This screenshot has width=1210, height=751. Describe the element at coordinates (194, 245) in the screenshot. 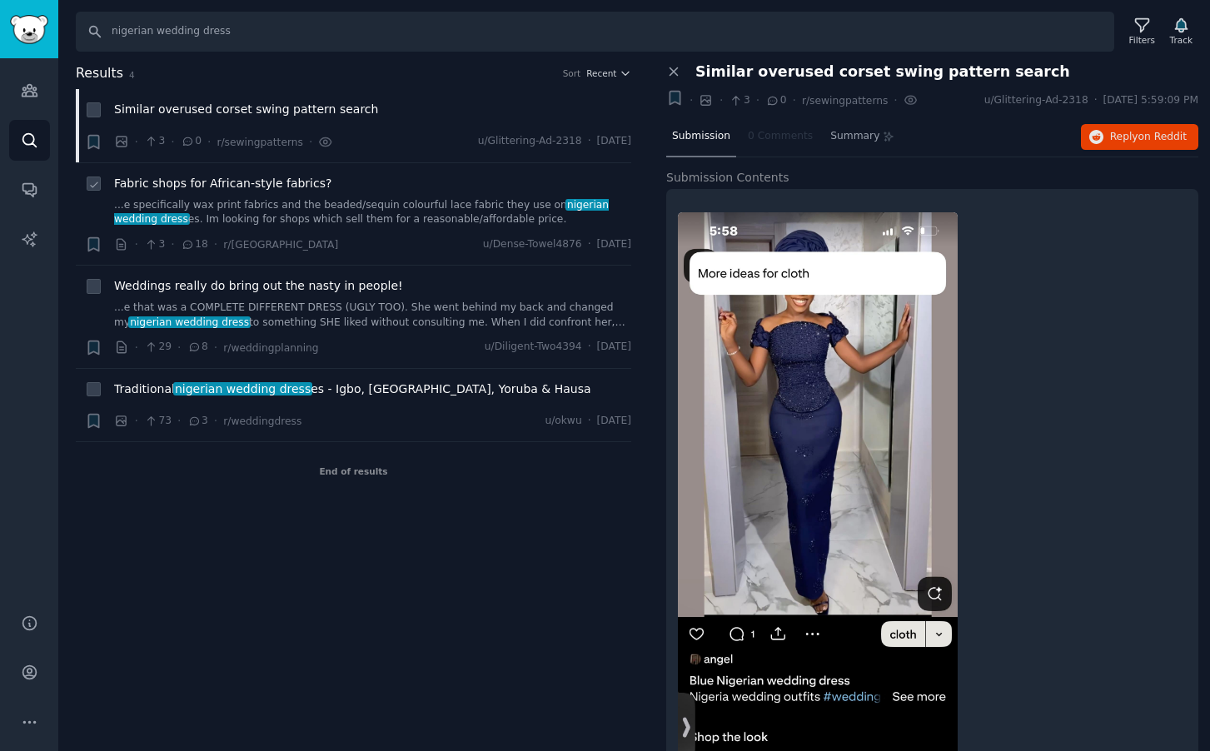

I see `span: 18` at that location.